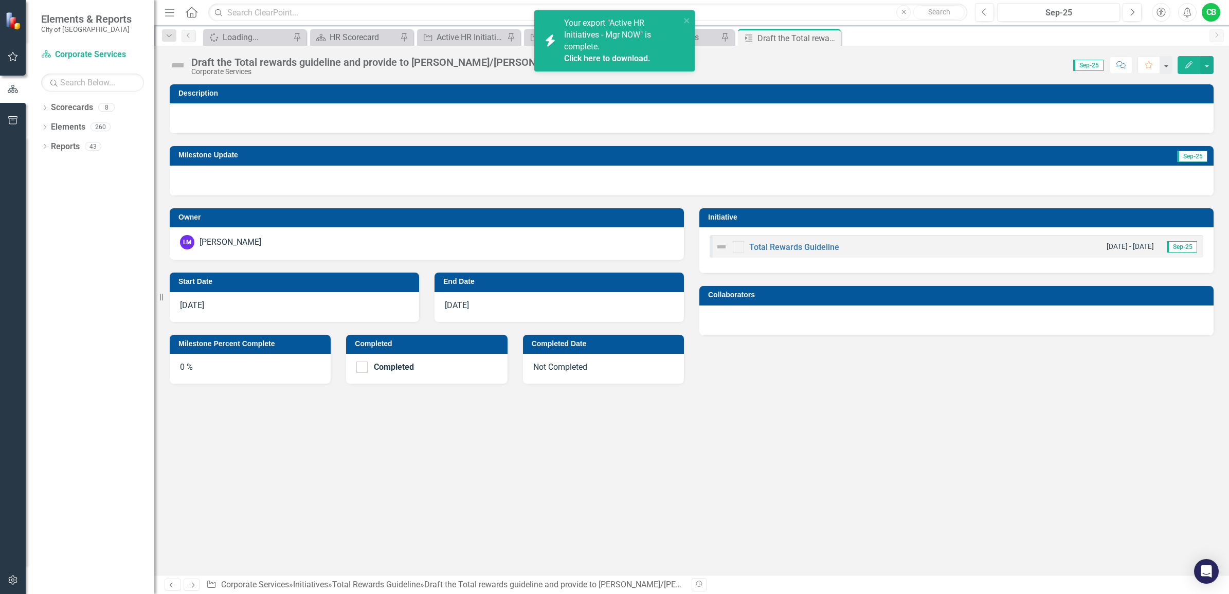  Describe the element at coordinates (311, 584) in the screenshot. I see `a: Initiatives` at that location.